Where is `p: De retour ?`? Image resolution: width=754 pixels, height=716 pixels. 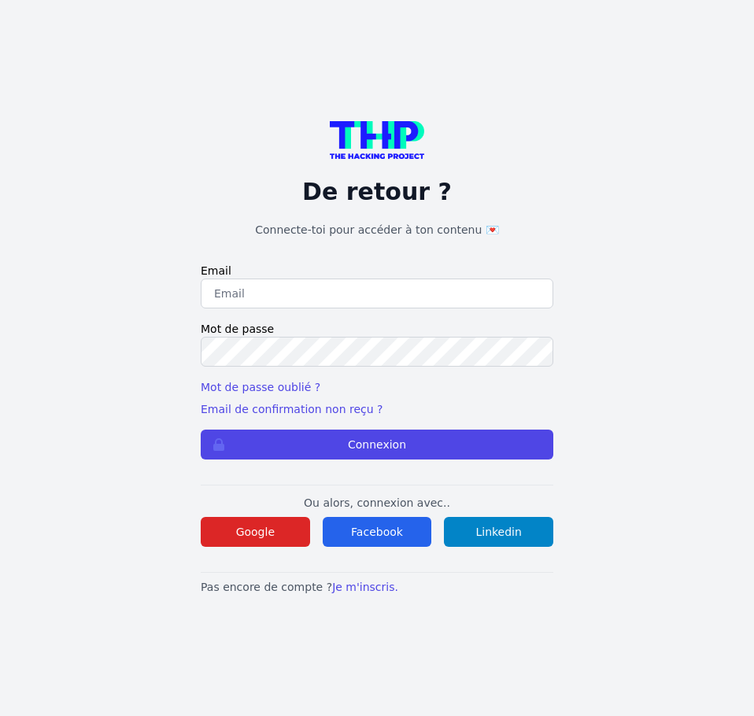
p: De retour ? is located at coordinates (377, 192).